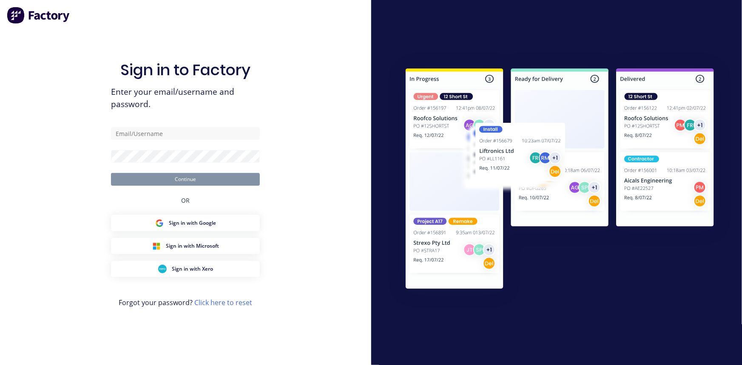  Describe the element at coordinates (223, 303) in the screenshot. I see `a: Click here to reset` at that location.